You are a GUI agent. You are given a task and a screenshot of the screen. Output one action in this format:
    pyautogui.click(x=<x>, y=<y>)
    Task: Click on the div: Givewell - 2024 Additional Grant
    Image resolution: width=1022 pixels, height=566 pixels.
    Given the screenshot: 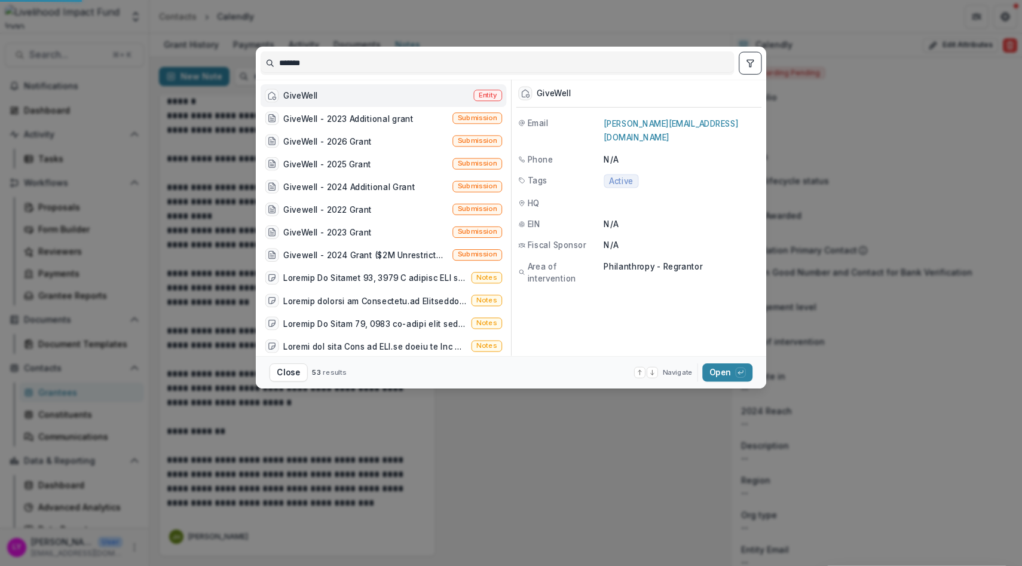 What is the action you would take?
    pyautogui.click(x=349, y=187)
    